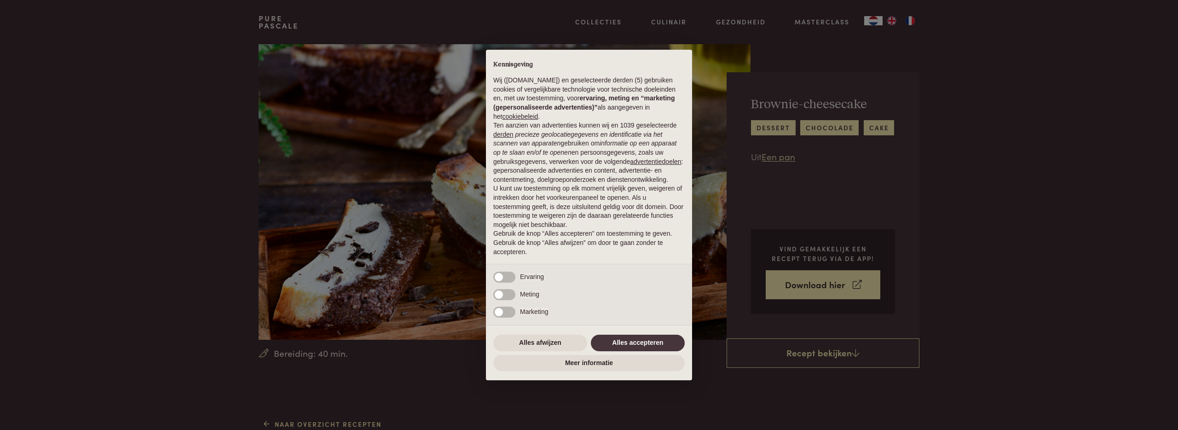 Image resolution: width=1178 pixels, height=430 pixels. I want to click on button: Meer informatie, so click(589, 363).